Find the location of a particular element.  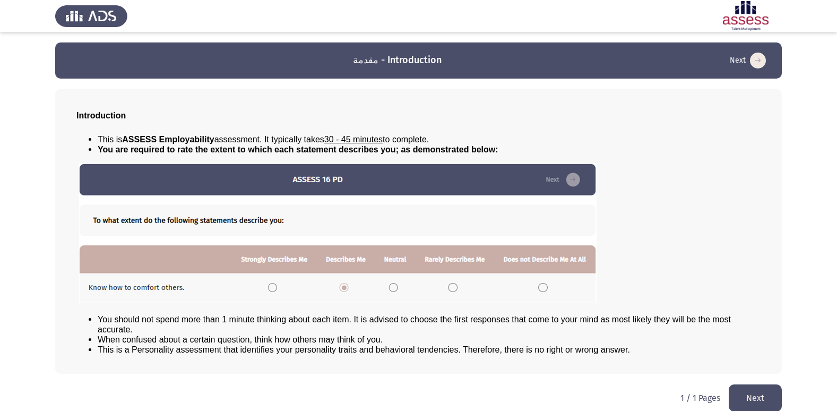

span: You should not spend more than 1 minute thinking about each item. It is advised to choose the fir... is located at coordinates (414, 324).